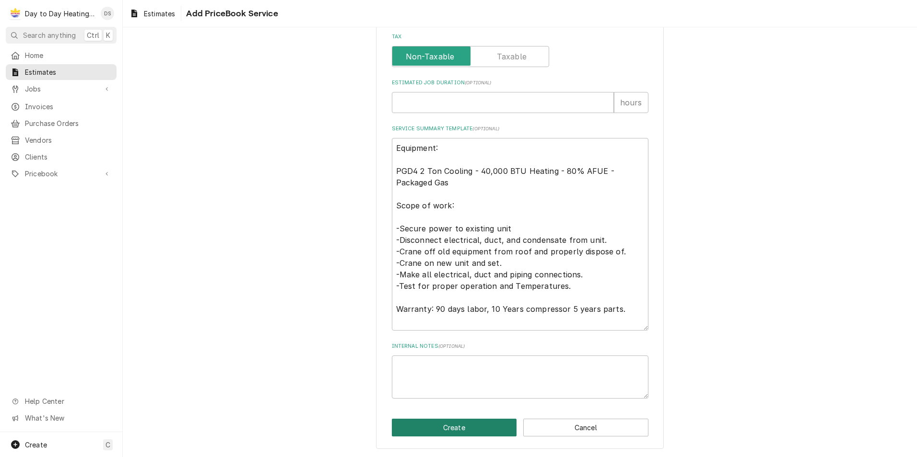 The height and width of the screenshot is (457, 917). Describe the element at coordinates (230, 13) in the screenshot. I see `span: Add PriceBook Service` at that location.